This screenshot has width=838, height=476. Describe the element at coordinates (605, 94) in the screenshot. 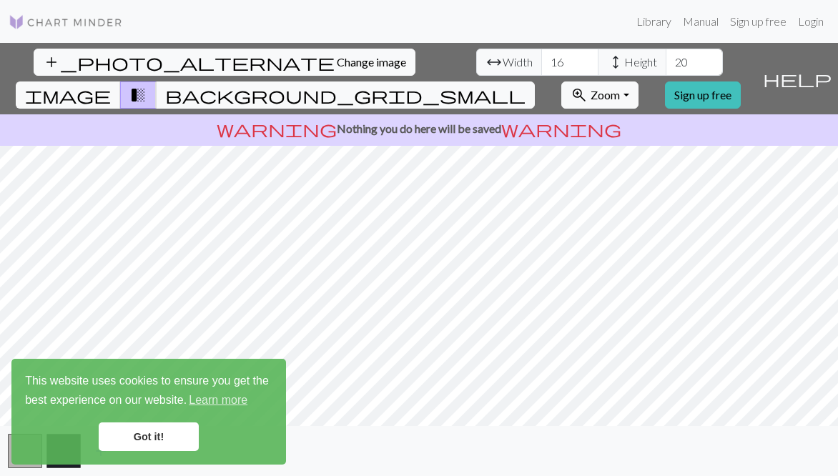

I see `span: Zoom` at that location.